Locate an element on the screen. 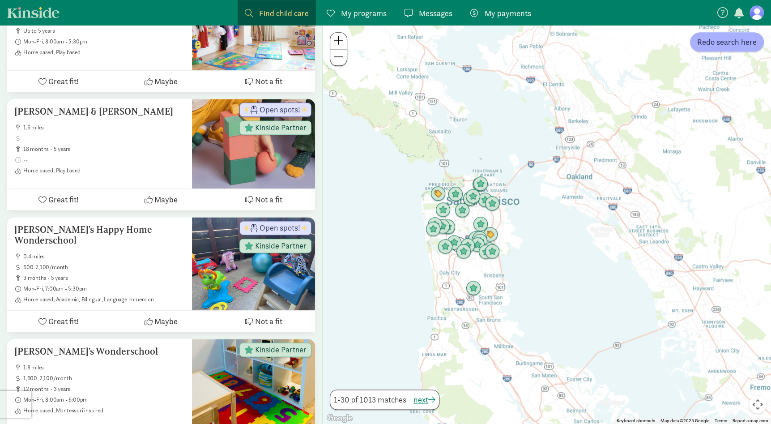 The height and width of the screenshot is (424, 771). a: Terms (opens in new tab) is located at coordinates (721, 420).